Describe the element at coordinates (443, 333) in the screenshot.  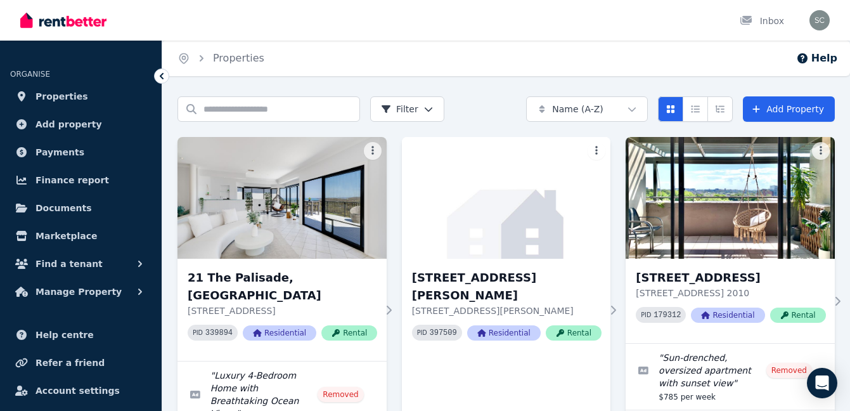
I see `code: 397509` at that location.